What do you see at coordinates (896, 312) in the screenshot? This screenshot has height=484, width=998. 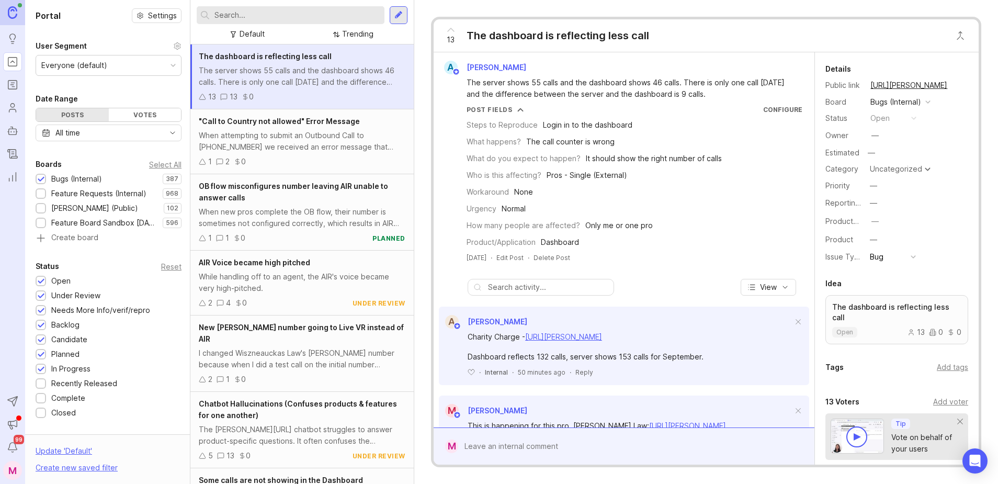 I see `p: The dashboard is reflecting less call` at bounding box center [896, 312].